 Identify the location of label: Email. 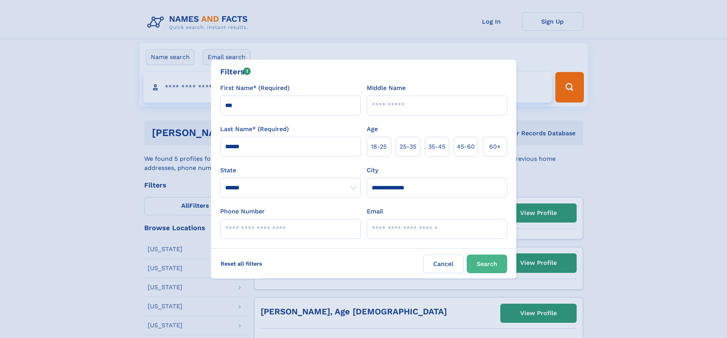
(375, 212).